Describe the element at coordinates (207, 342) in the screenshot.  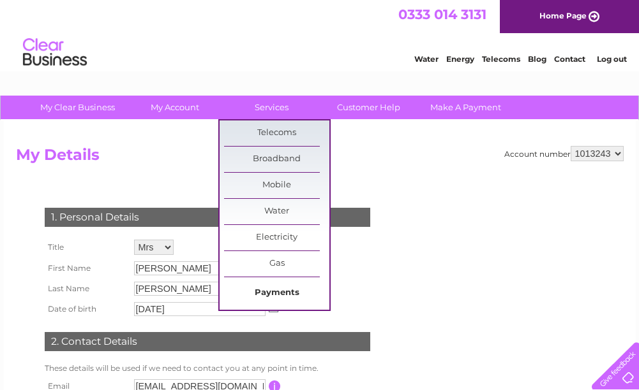
I see `div: 2. Contact Details` at that location.